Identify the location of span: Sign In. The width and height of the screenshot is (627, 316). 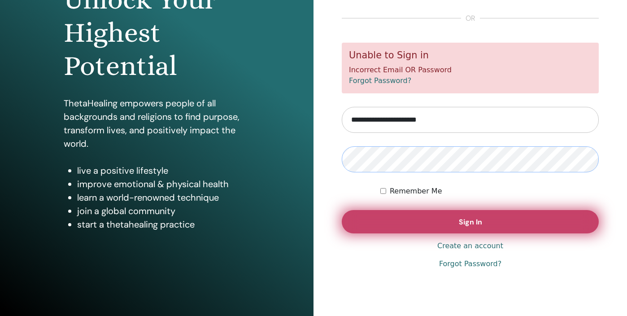
(470, 222).